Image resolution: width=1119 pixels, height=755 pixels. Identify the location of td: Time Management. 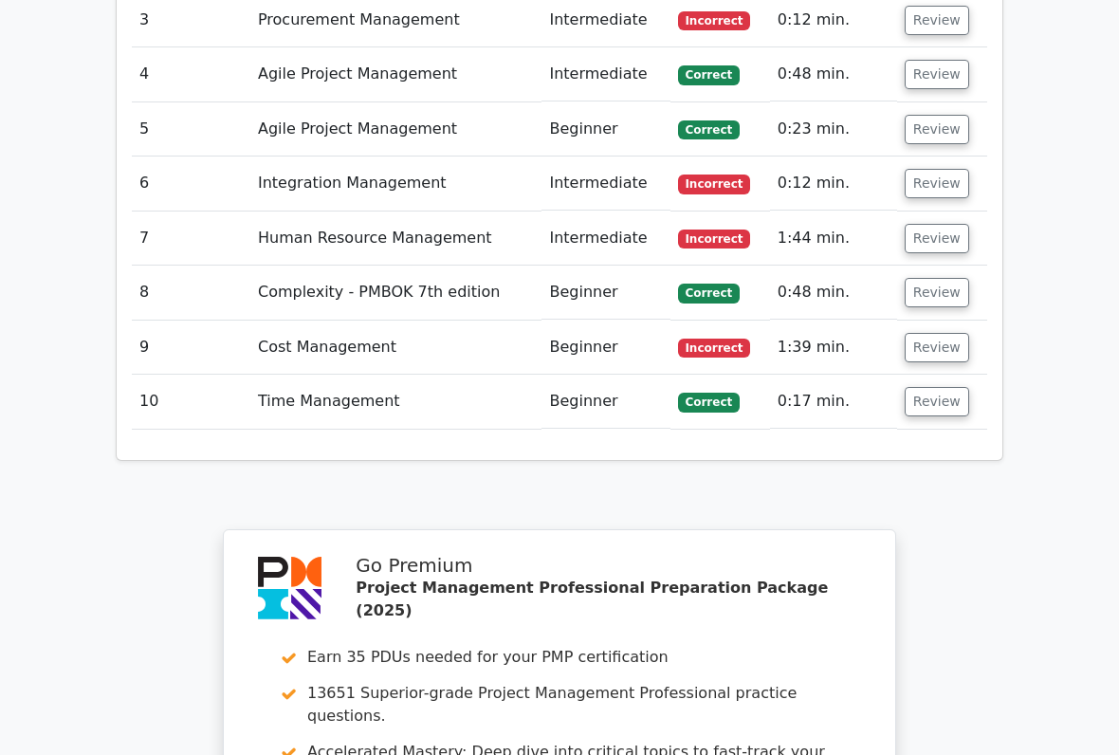
(396, 401).